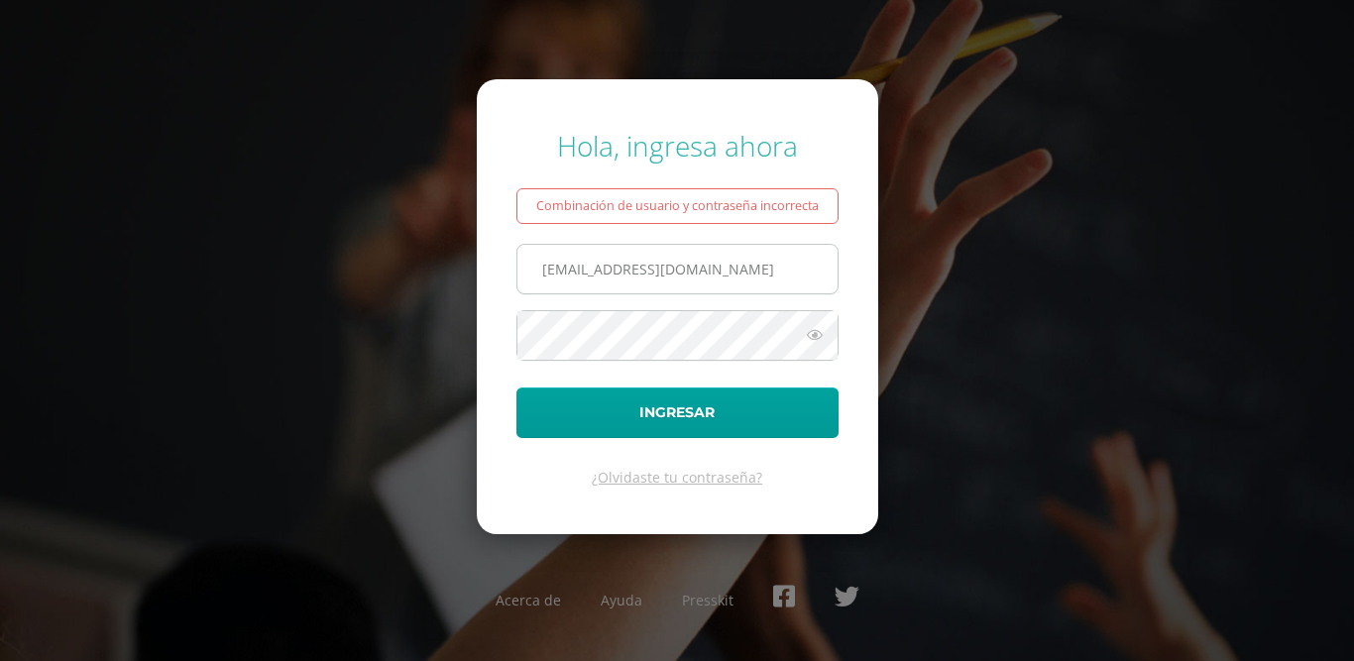 The height and width of the screenshot is (661, 1354). What do you see at coordinates (677, 206) in the screenshot?
I see `div: Combinación de usuario y contraseña incorrecta` at bounding box center [677, 206].